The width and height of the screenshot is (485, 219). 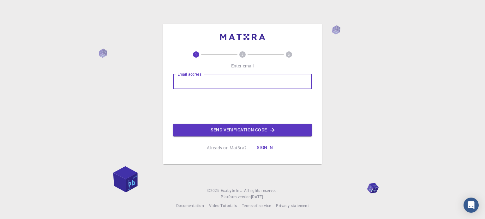 What do you see at coordinates (292, 206) in the screenshot?
I see `span: Privacy statement` at bounding box center [292, 206].